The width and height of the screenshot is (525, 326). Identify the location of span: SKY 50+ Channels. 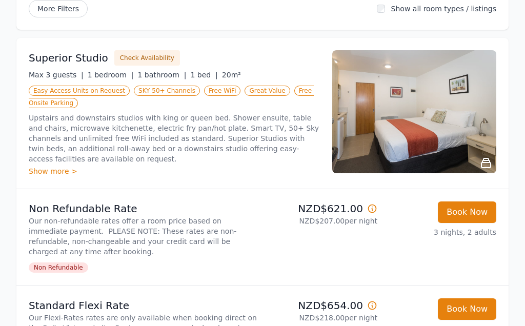
(166, 91).